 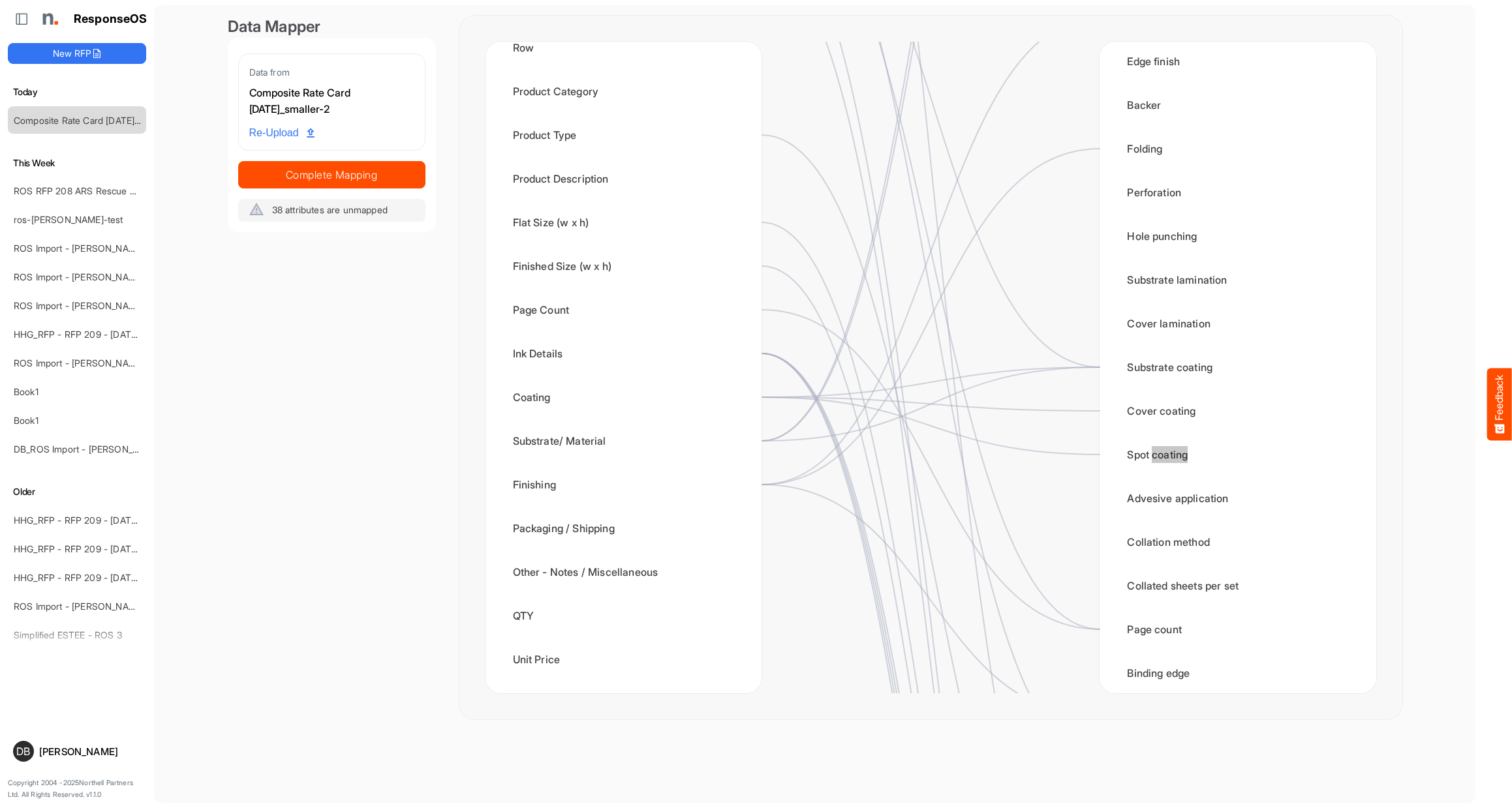 What do you see at coordinates (623, 353) in the screenshot?
I see `div: Ink Details` at bounding box center [623, 353].